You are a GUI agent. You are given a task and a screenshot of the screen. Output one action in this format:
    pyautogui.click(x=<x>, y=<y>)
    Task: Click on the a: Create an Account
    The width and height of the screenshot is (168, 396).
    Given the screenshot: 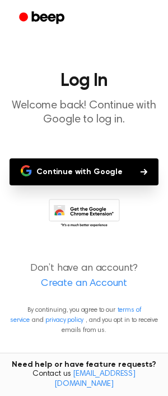 What is the action you would take?
    pyautogui.click(x=84, y=284)
    